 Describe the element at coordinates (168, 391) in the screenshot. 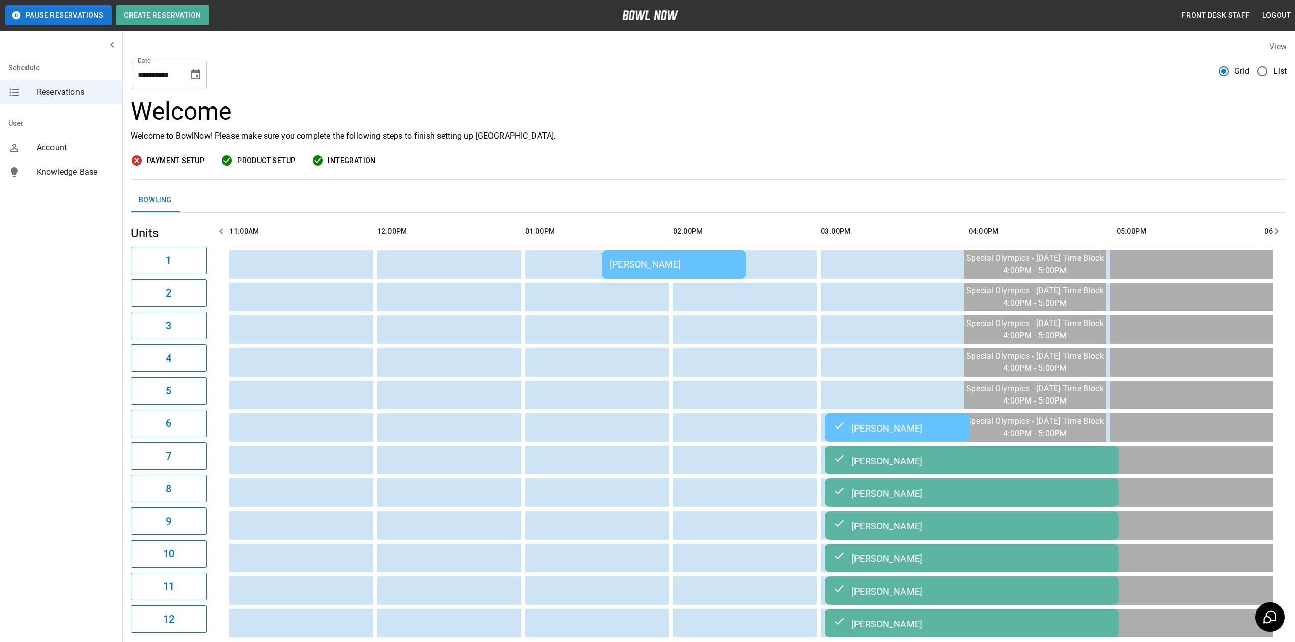

I see `h6: 5` at that location.